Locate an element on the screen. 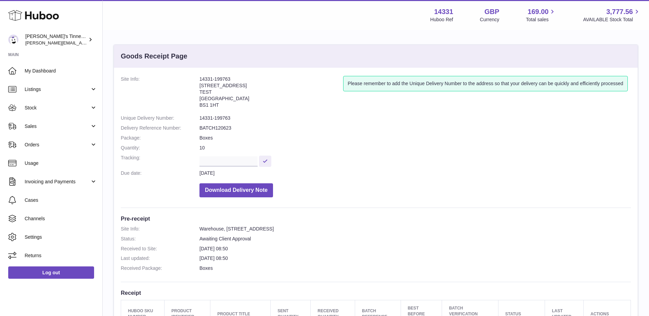 This screenshot has width=649, height=316. span: Usage is located at coordinates (61, 163).